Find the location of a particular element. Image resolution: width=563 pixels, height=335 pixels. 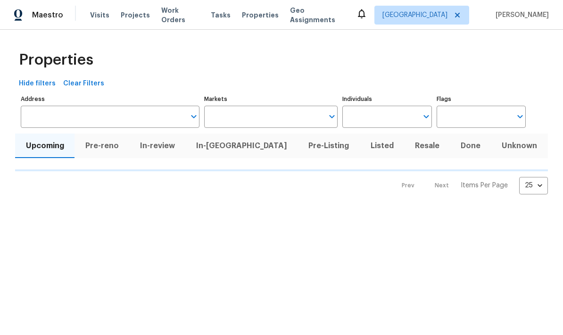

span: Projects is located at coordinates (135, 15).